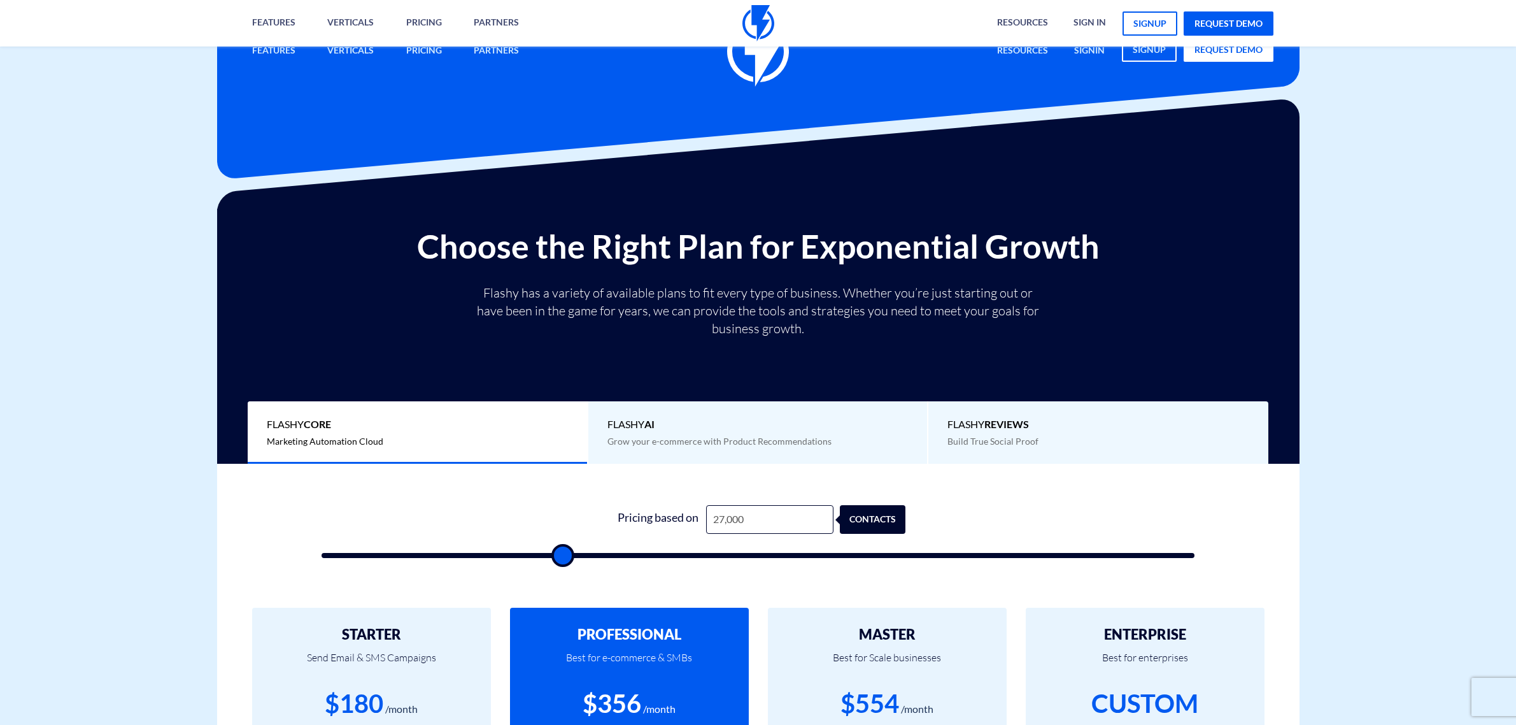  What do you see at coordinates (496, 51) in the screenshot?
I see `a: Partners` at bounding box center [496, 51].